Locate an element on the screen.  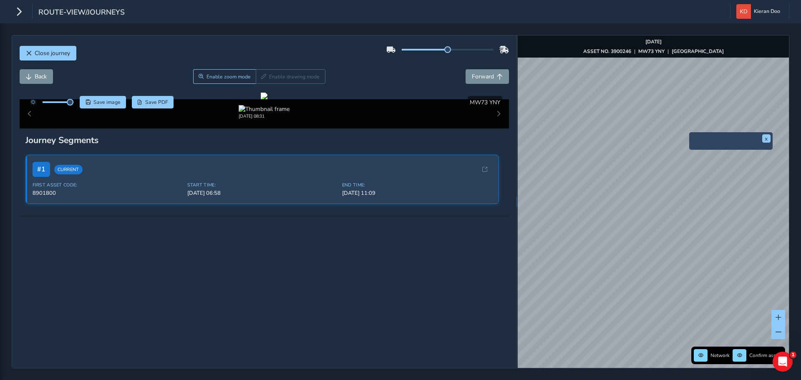
span: Confirm assets is located at coordinates (766, 356).